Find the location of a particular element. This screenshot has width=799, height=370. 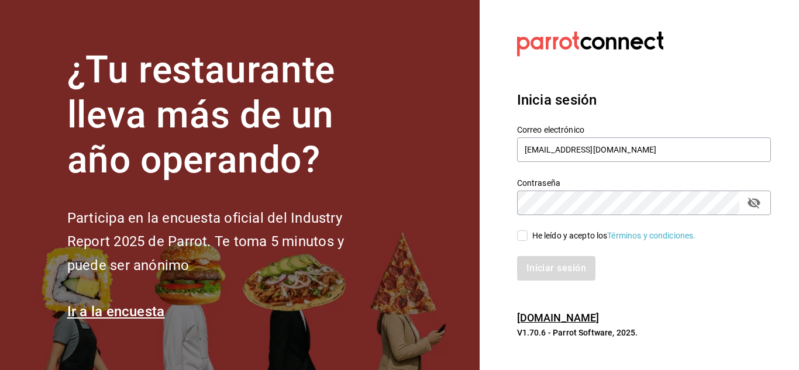

a: Términos y condiciones. is located at coordinates (651, 236).